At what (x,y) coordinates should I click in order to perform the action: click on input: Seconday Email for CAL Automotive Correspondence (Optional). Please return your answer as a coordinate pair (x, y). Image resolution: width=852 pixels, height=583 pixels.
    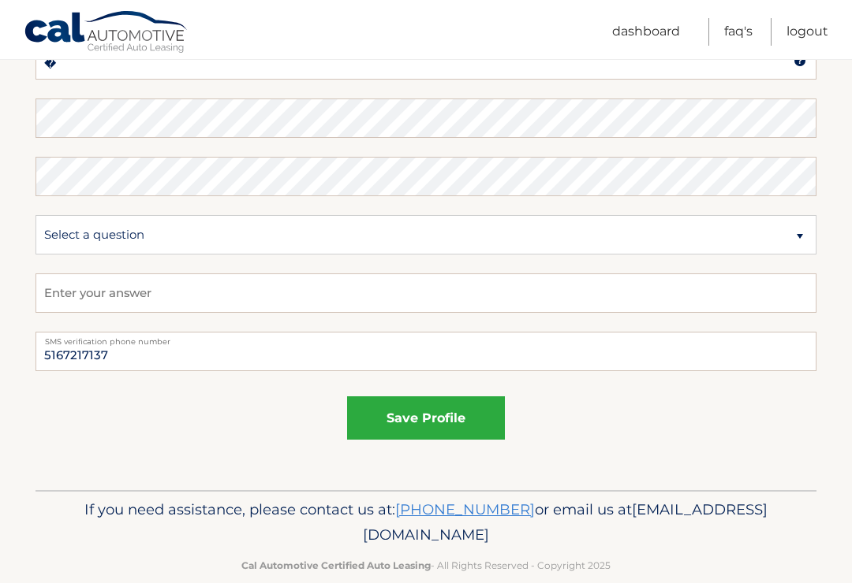
    Looking at the image, I should click on (426, 60).